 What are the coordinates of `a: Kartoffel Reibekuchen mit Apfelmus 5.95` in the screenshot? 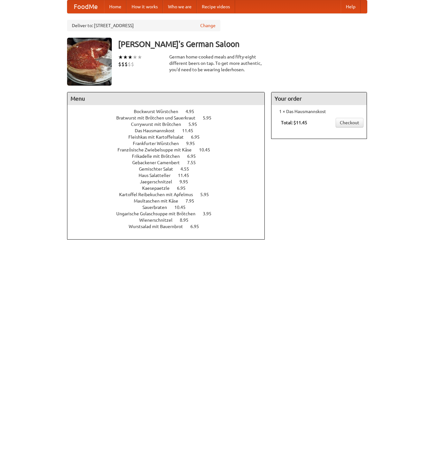 It's located at (170, 195).